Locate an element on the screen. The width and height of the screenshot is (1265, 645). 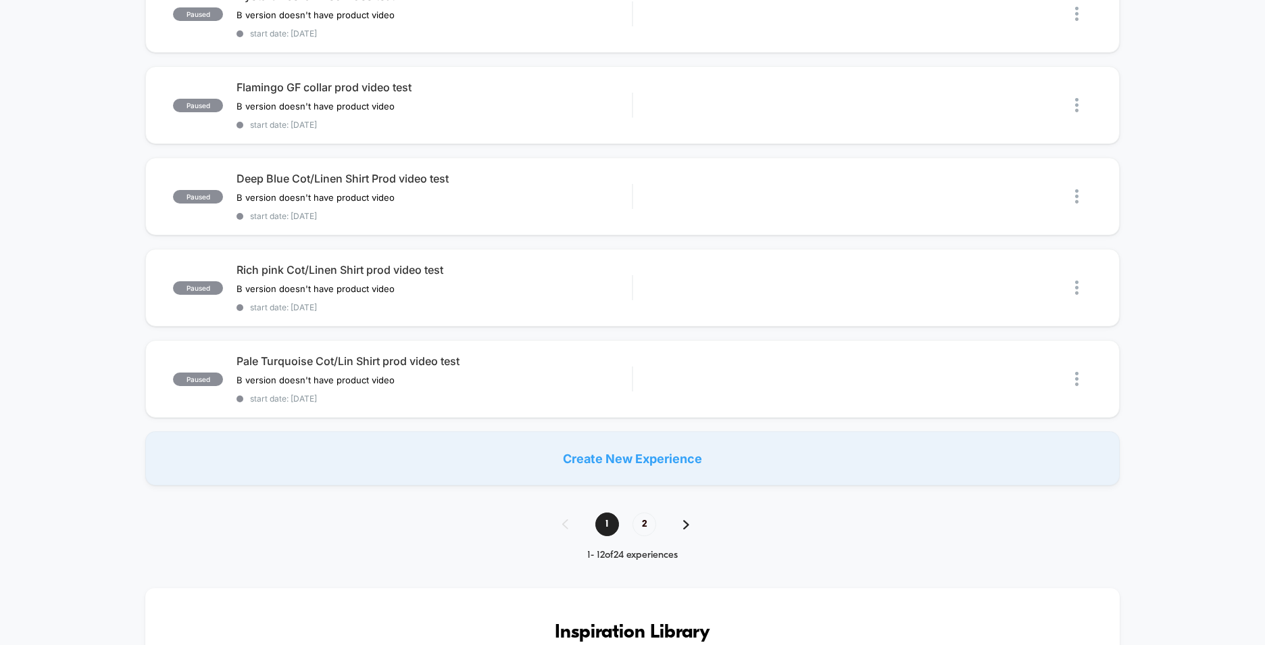
img: pagination forward is located at coordinates (686, 524).